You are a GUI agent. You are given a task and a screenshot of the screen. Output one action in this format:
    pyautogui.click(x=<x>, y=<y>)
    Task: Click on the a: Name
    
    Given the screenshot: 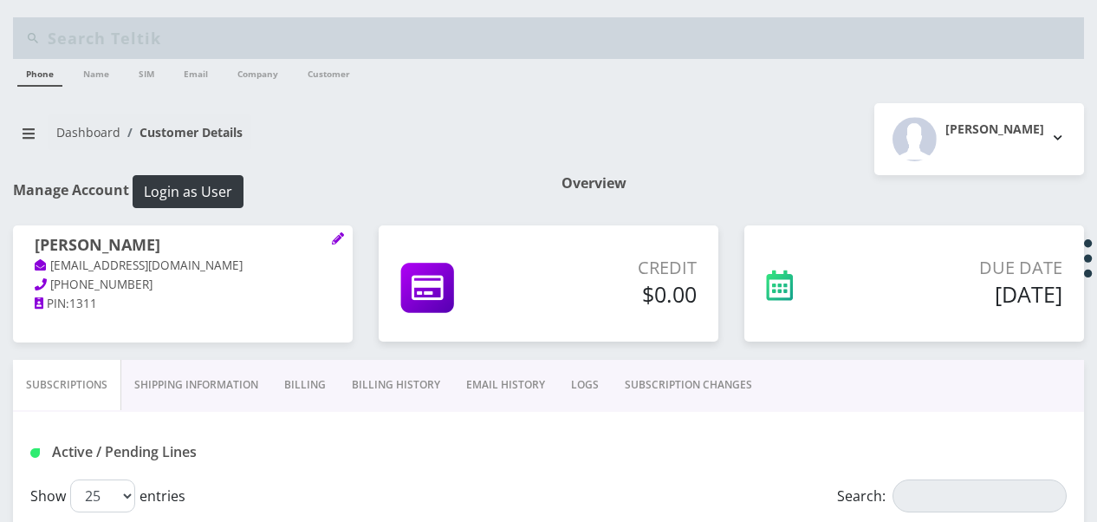 What is the action you would take?
    pyautogui.click(x=96, y=72)
    